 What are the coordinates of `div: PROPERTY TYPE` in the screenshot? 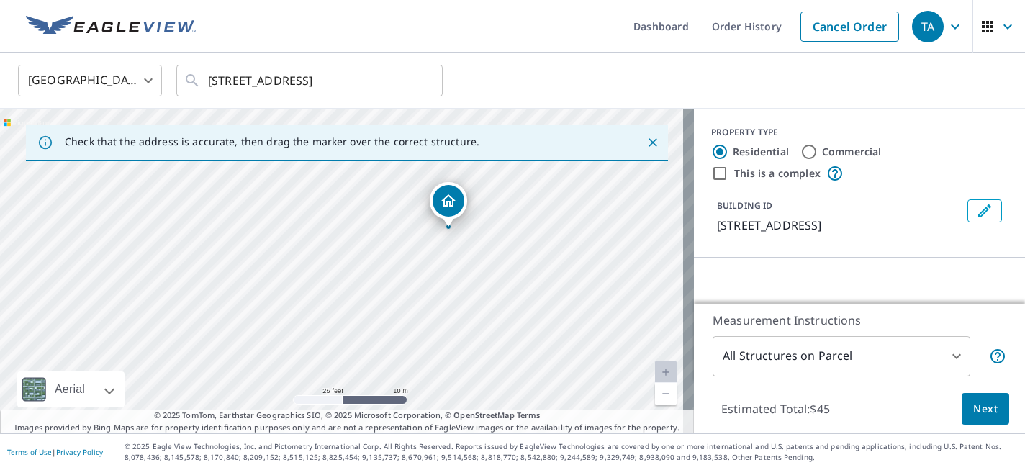 It's located at (859, 132).